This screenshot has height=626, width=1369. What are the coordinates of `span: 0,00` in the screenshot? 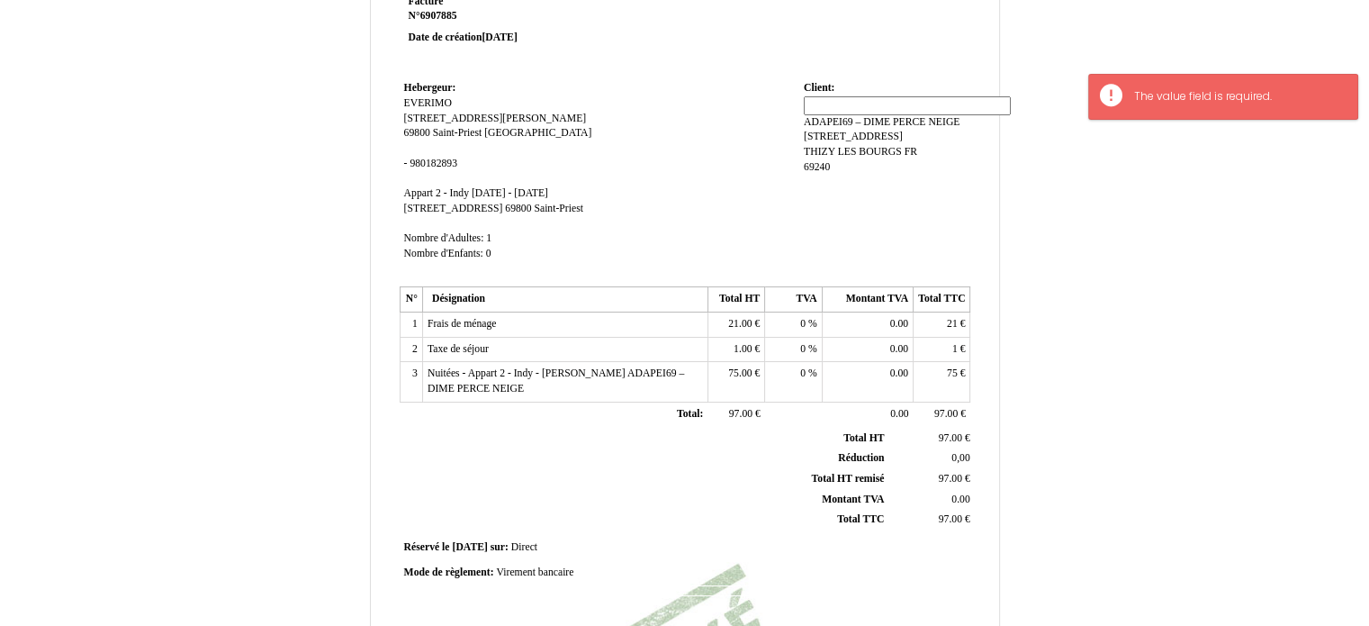 It's located at (961, 457).